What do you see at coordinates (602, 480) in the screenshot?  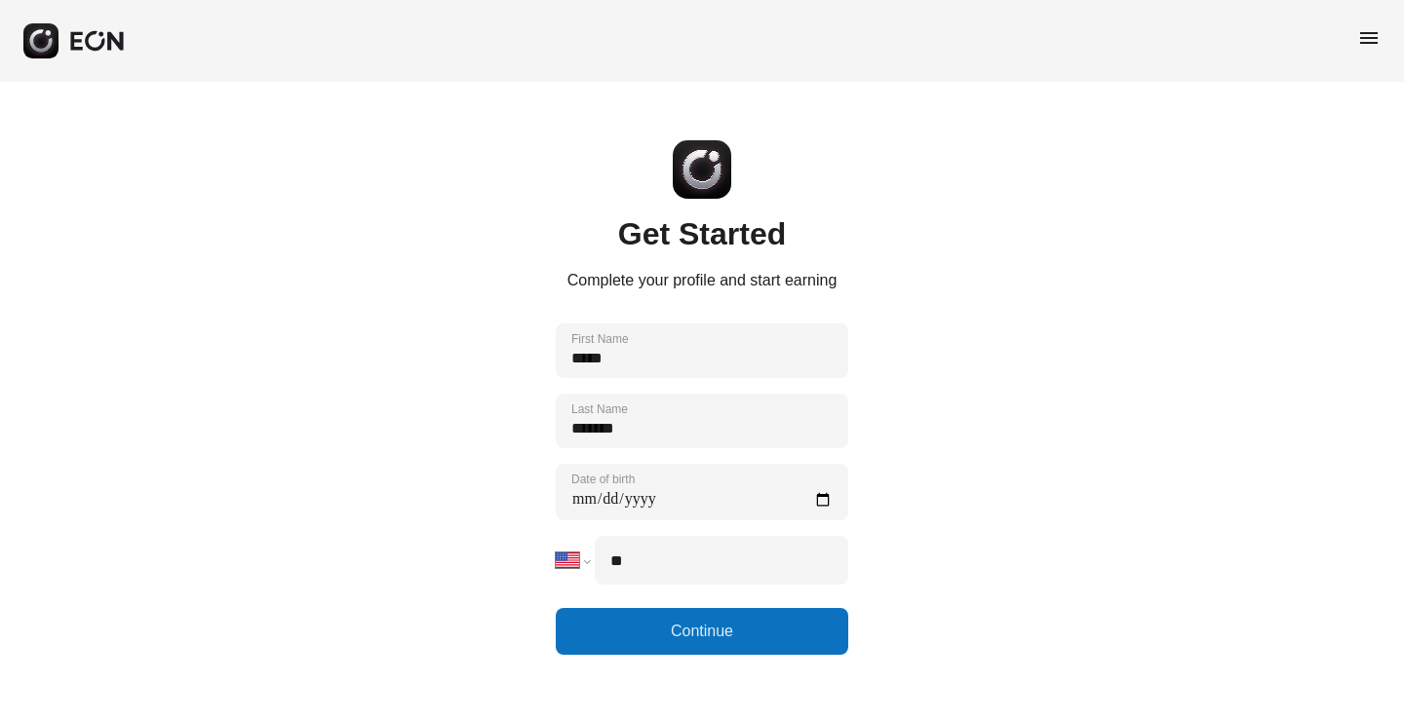 I see `label: Date of birth` at bounding box center [602, 480].